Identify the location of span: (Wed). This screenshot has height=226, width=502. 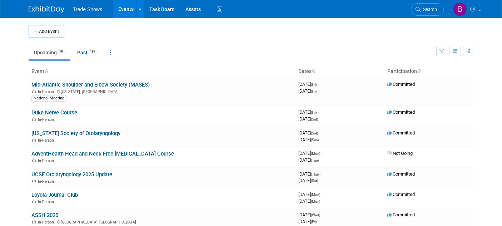
(316, 215).